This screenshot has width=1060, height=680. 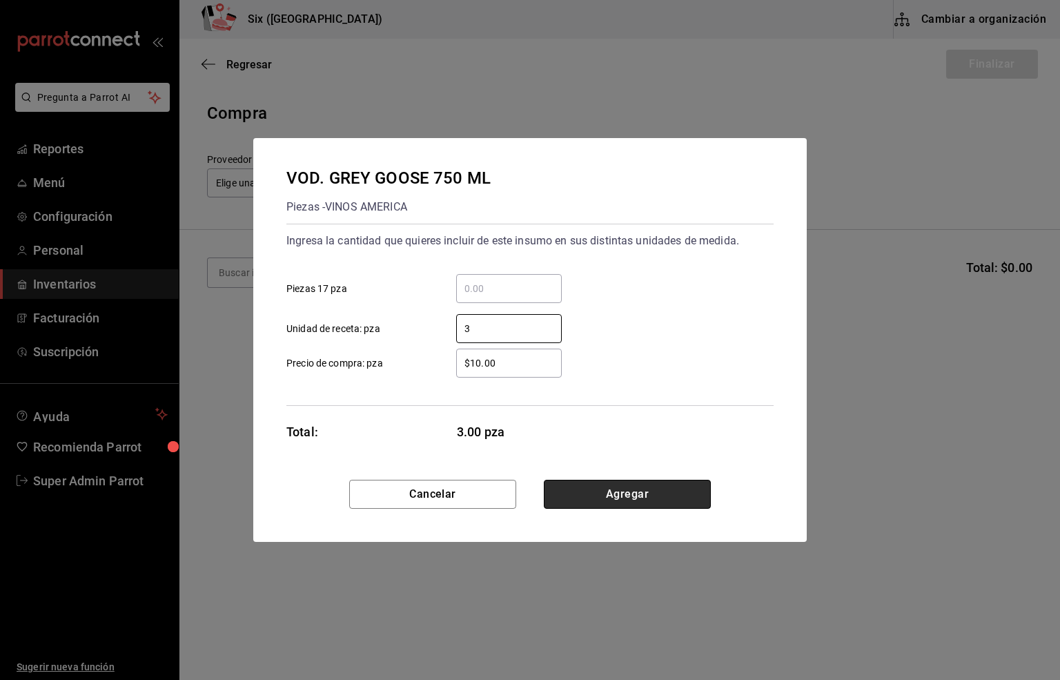 What do you see at coordinates (333, 329) in the screenshot?
I see `span: Unidad de receta: pza` at bounding box center [333, 329].